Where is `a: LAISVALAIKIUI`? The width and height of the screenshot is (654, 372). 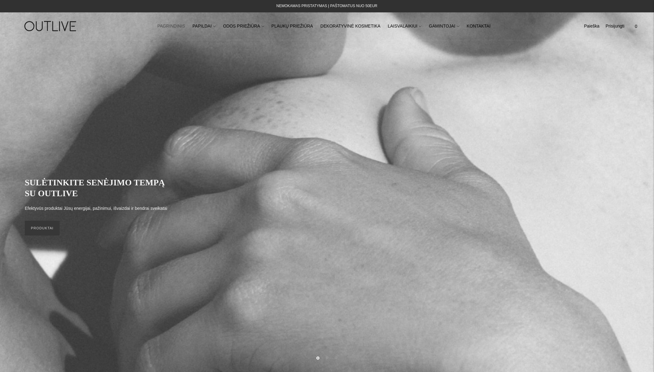
a: LAISVALAIKIUI is located at coordinates (405, 26).